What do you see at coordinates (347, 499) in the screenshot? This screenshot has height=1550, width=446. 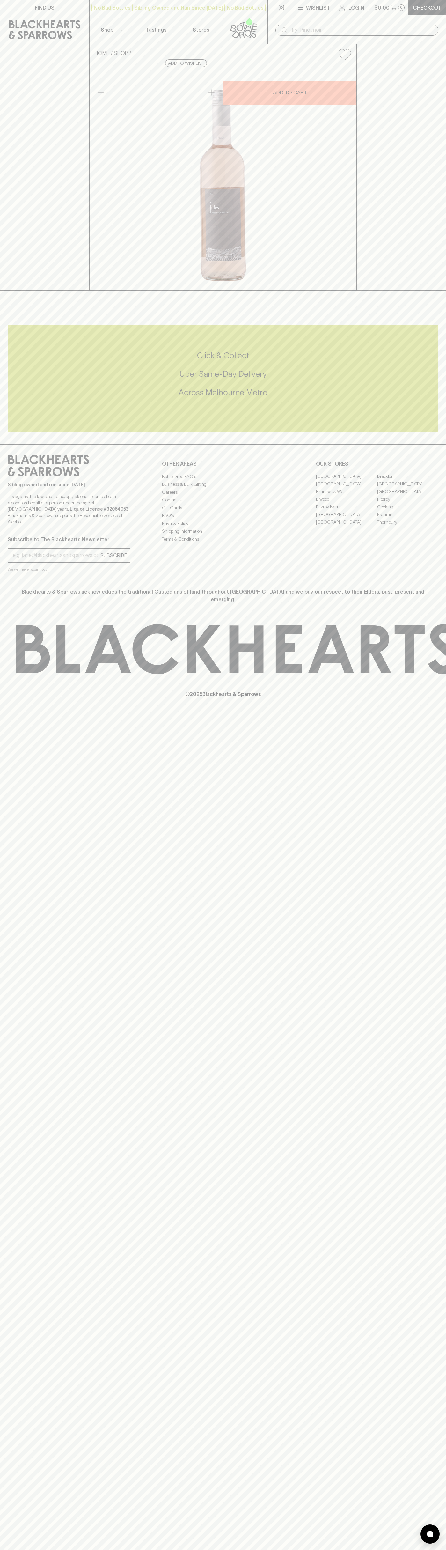 I see `a: Elwood` at bounding box center [347, 499].